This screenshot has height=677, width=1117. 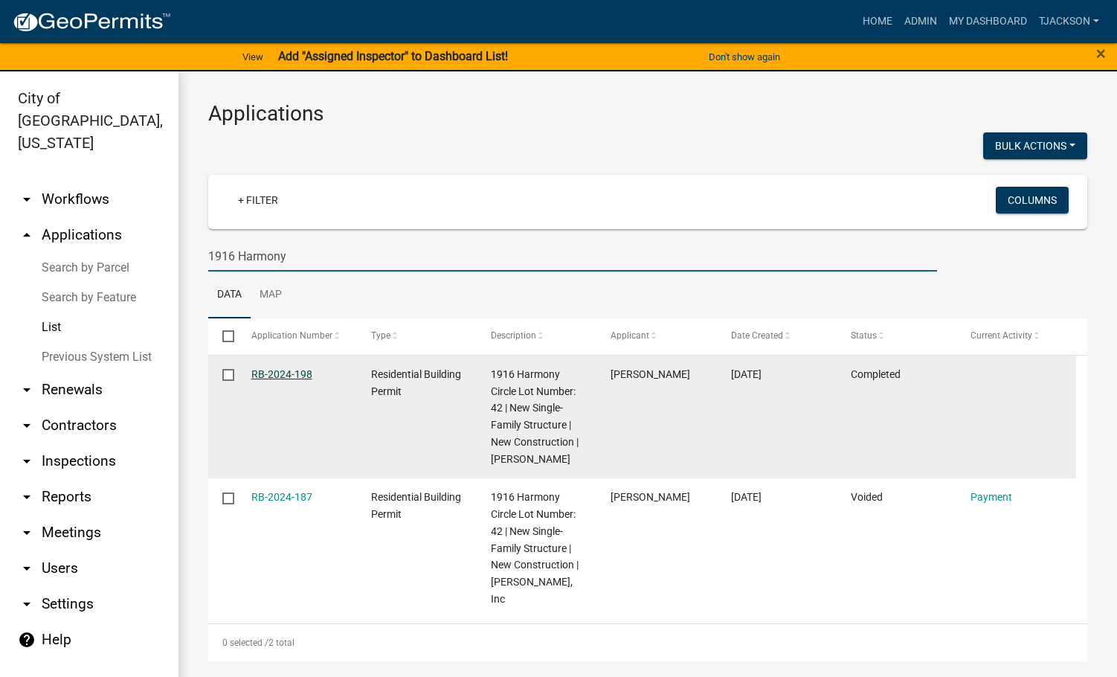 What do you see at coordinates (253, 57) in the screenshot?
I see `a: View` at bounding box center [253, 57].